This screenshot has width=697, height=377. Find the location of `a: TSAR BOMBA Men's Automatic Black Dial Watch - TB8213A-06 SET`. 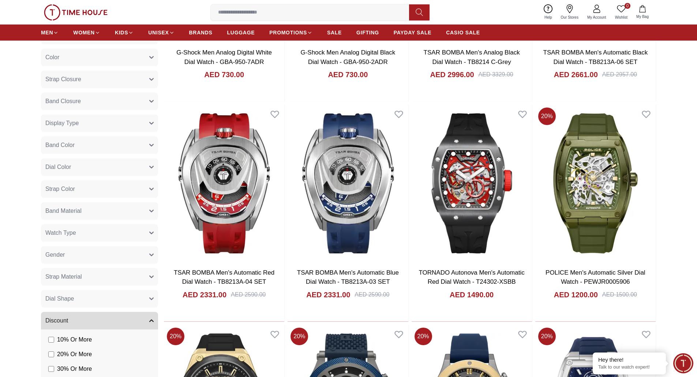

a: TSAR BOMBA Men's Automatic Black Dial Watch - TB8213A-06 SET is located at coordinates (596, 57).